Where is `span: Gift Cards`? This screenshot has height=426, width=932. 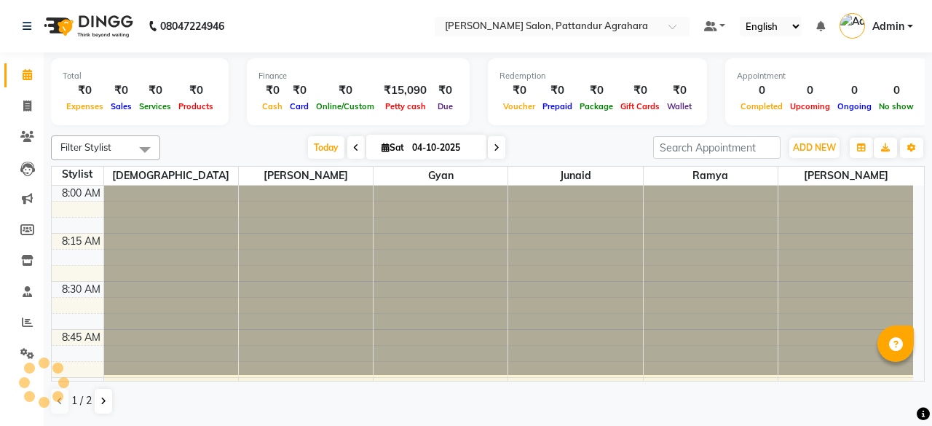 span: Gift Cards is located at coordinates (640, 106).